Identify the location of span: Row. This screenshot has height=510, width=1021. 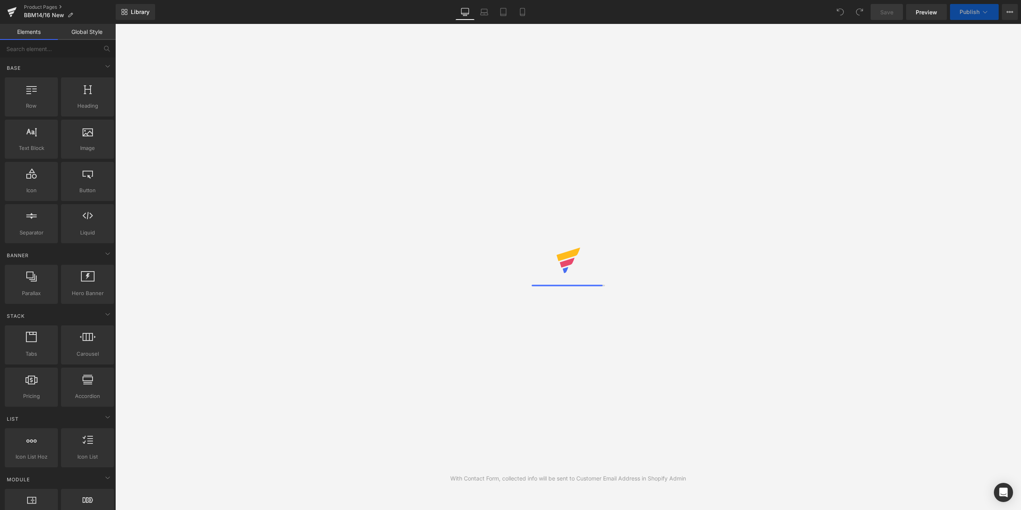
(31, 106).